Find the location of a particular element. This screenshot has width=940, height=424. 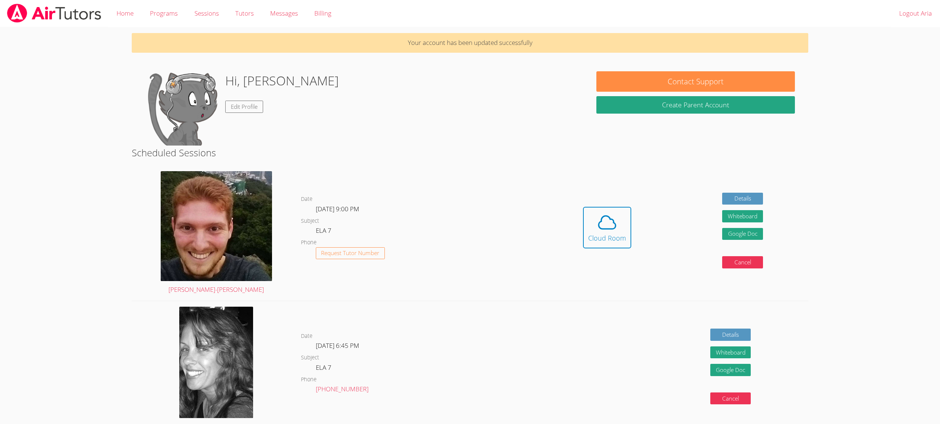

img: airtutors_banner-c4298cdbf04f3fff15de1276eac7730deb9818008684d7c2e4769d2f7ddbe033.png is located at coordinates (54, 13).